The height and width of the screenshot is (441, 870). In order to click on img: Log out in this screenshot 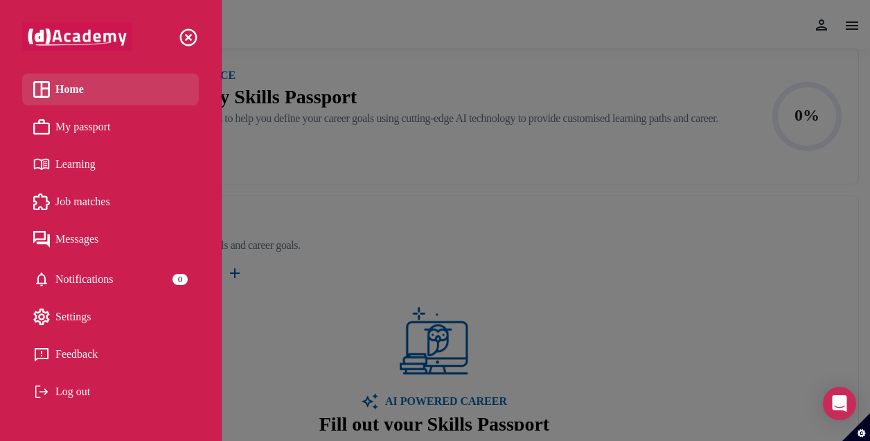, I will do `click(42, 391)`.